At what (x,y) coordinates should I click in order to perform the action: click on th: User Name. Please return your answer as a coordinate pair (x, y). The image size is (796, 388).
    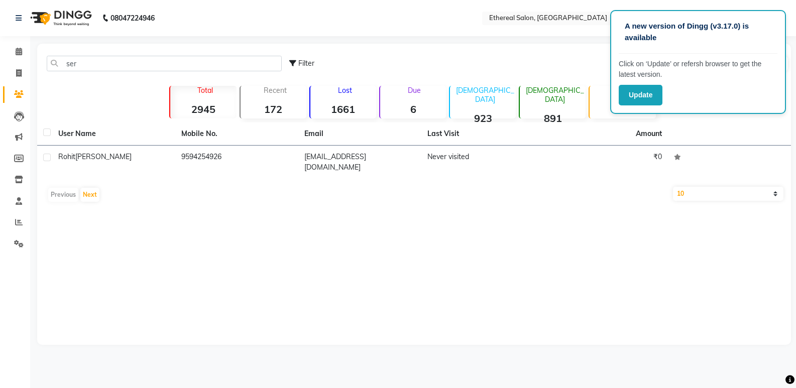
    Looking at the image, I should click on (114, 134).